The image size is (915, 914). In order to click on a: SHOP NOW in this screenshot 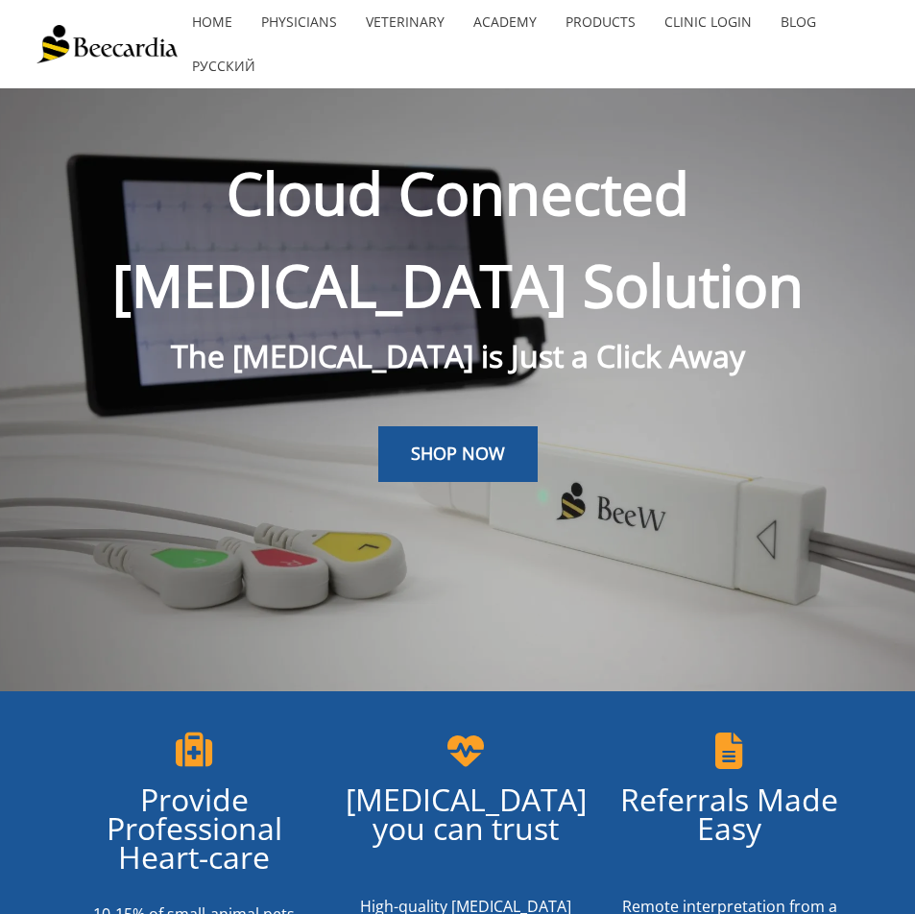, I will do `click(458, 454)`.